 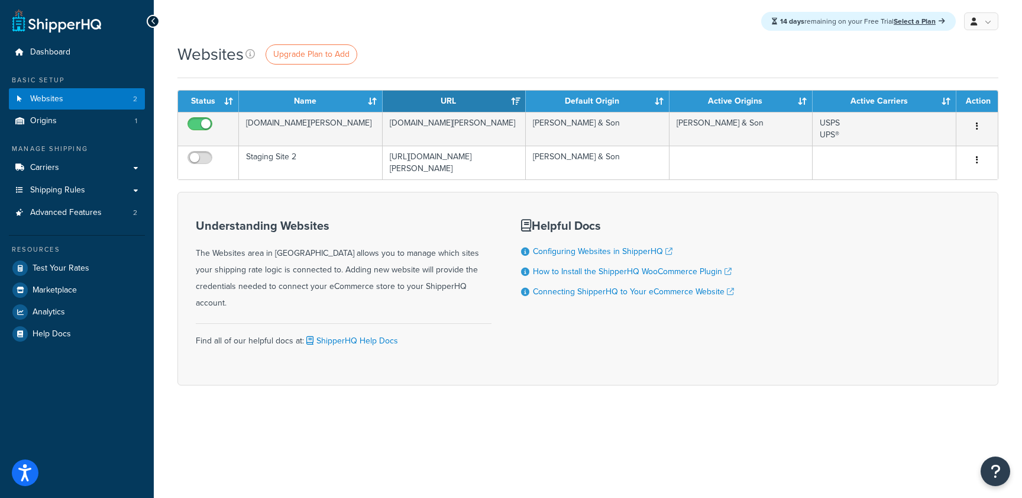 What do you see at coordinates (77, 99) in the screenshot?
I see `a: Websites 2` at bounding box center [77, 99].